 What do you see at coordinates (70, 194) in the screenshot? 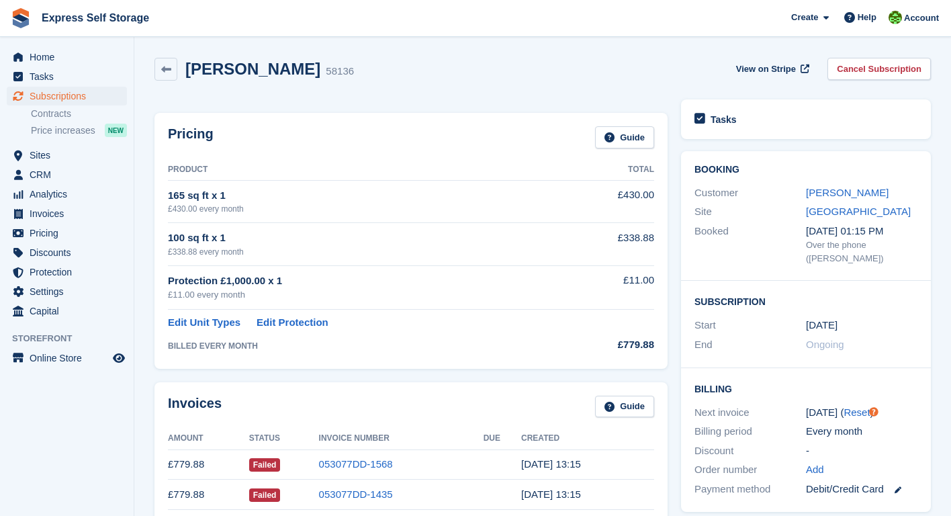
I see `span: Analytics` at bounding box center [70, 194].